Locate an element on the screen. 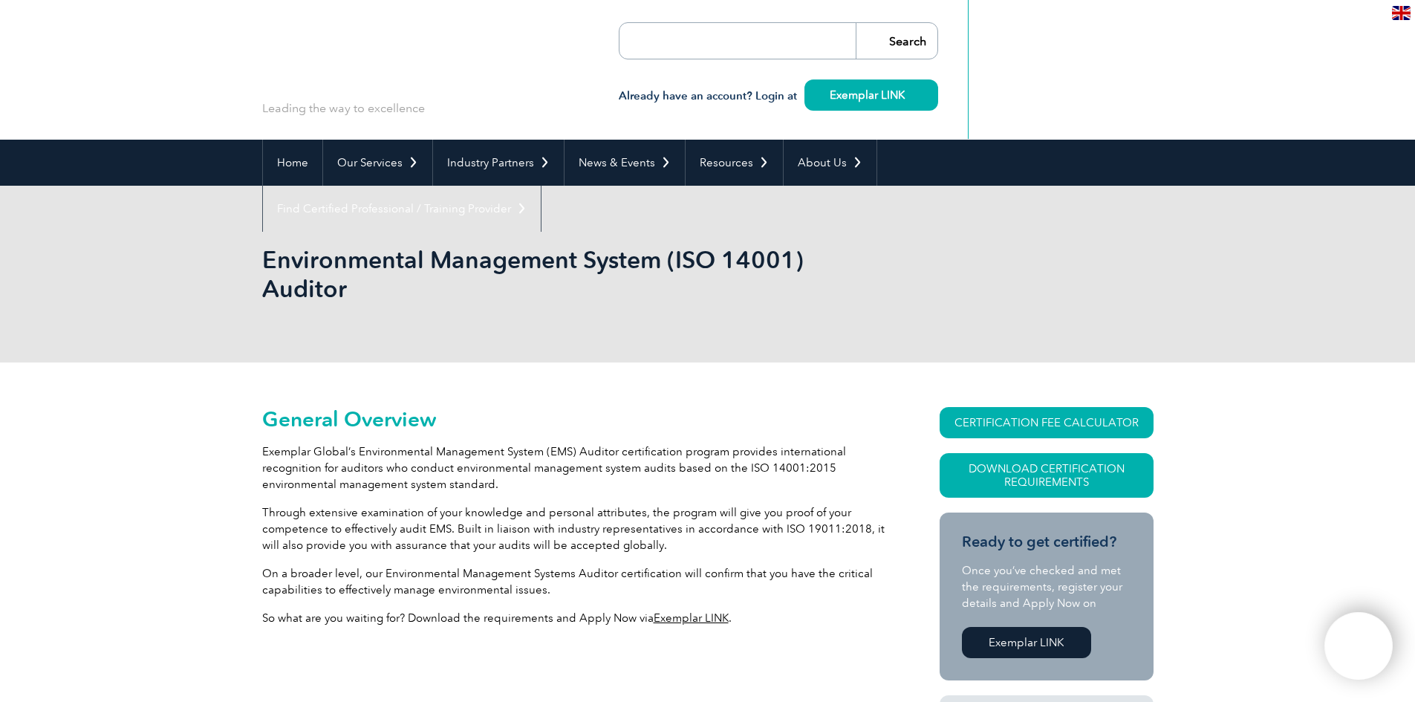 Image resolution: width=1415 pixels, height=702 pixels. a: Our Services is located at coordinates (377, 163).